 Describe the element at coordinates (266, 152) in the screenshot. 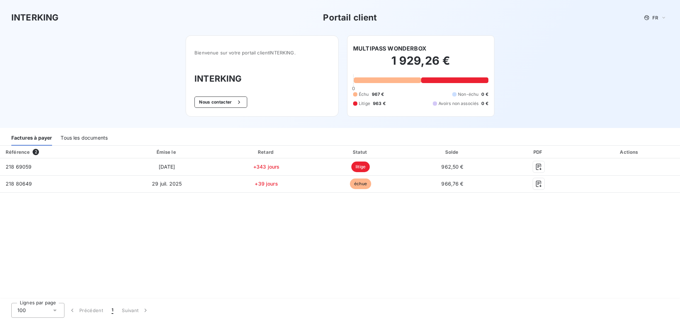

I see `div: Retard` at that location.